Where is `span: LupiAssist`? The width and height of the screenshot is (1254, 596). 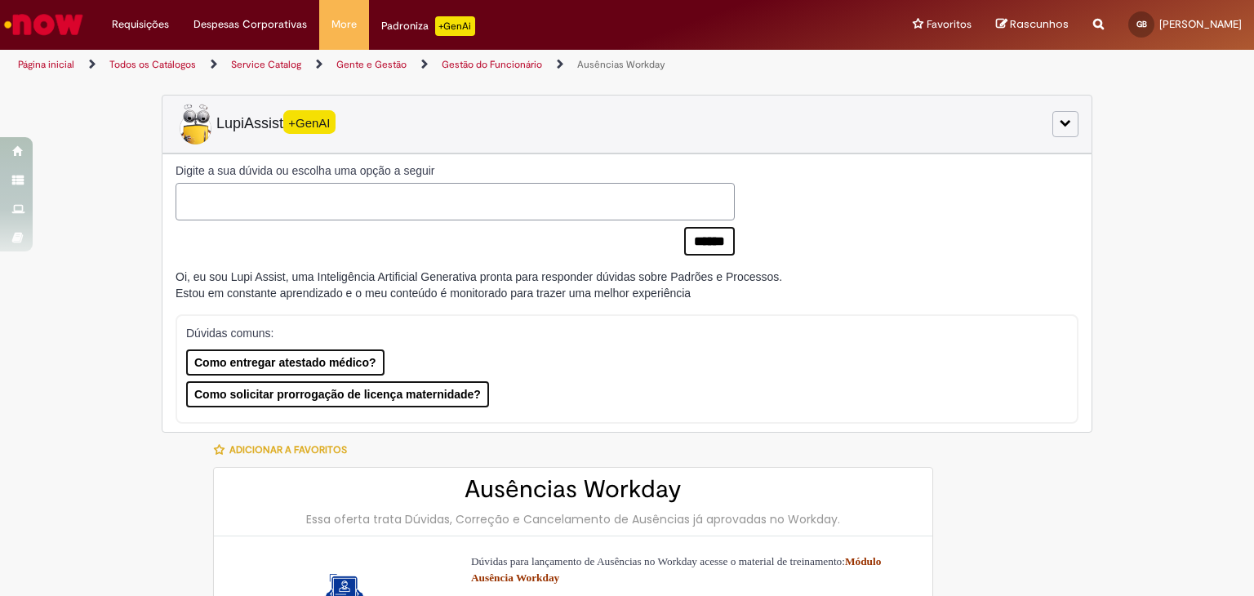 span: LupiAssist is located at coordinates (255, 124).